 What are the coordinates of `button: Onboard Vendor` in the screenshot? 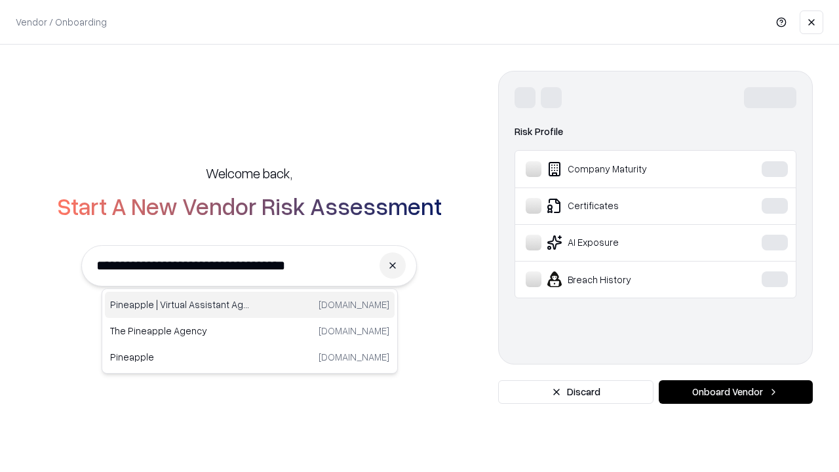 It's located at (735, 392).